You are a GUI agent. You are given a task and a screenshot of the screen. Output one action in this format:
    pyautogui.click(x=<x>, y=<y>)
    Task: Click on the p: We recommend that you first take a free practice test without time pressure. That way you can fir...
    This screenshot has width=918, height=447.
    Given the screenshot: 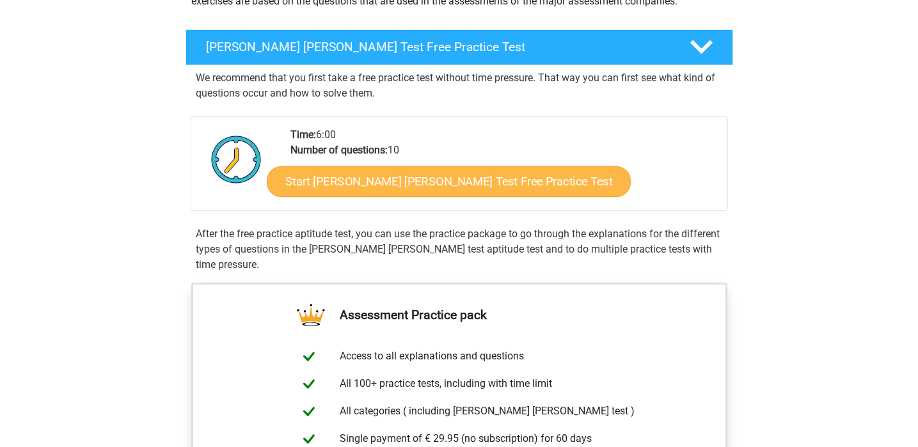 What is the action you would take?
    pyautogui.click(x=459, y=86)
    